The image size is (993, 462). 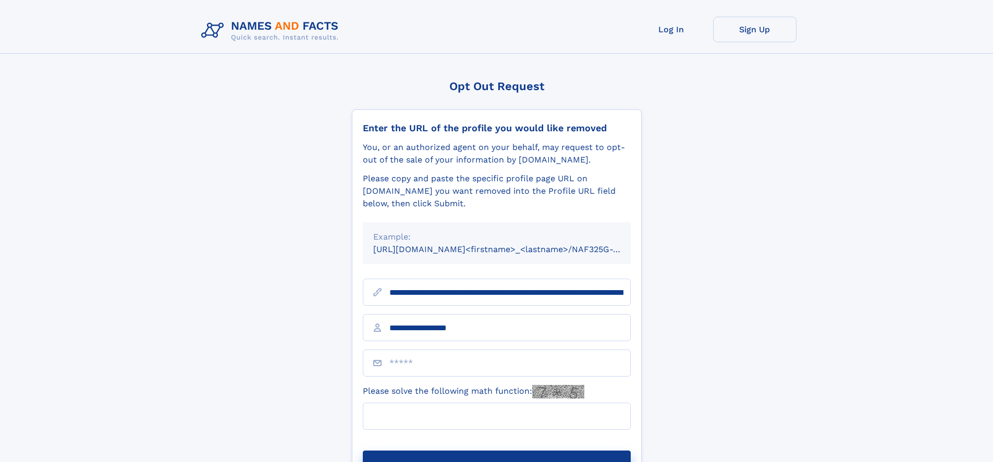 What do you see at coordinates (473, 392) in the screenshot?
I see `label: Please solve the following math function:` at bounding box center [473, 392].